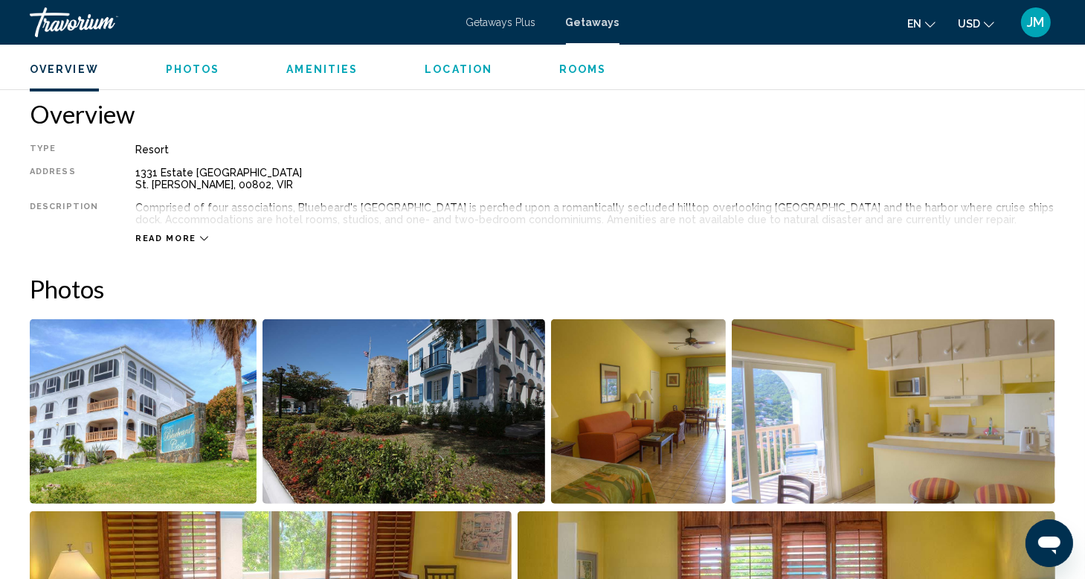 The width and height of the screenshot is (1085, 579). I want to click on a: Travorium, so click(240, 22).